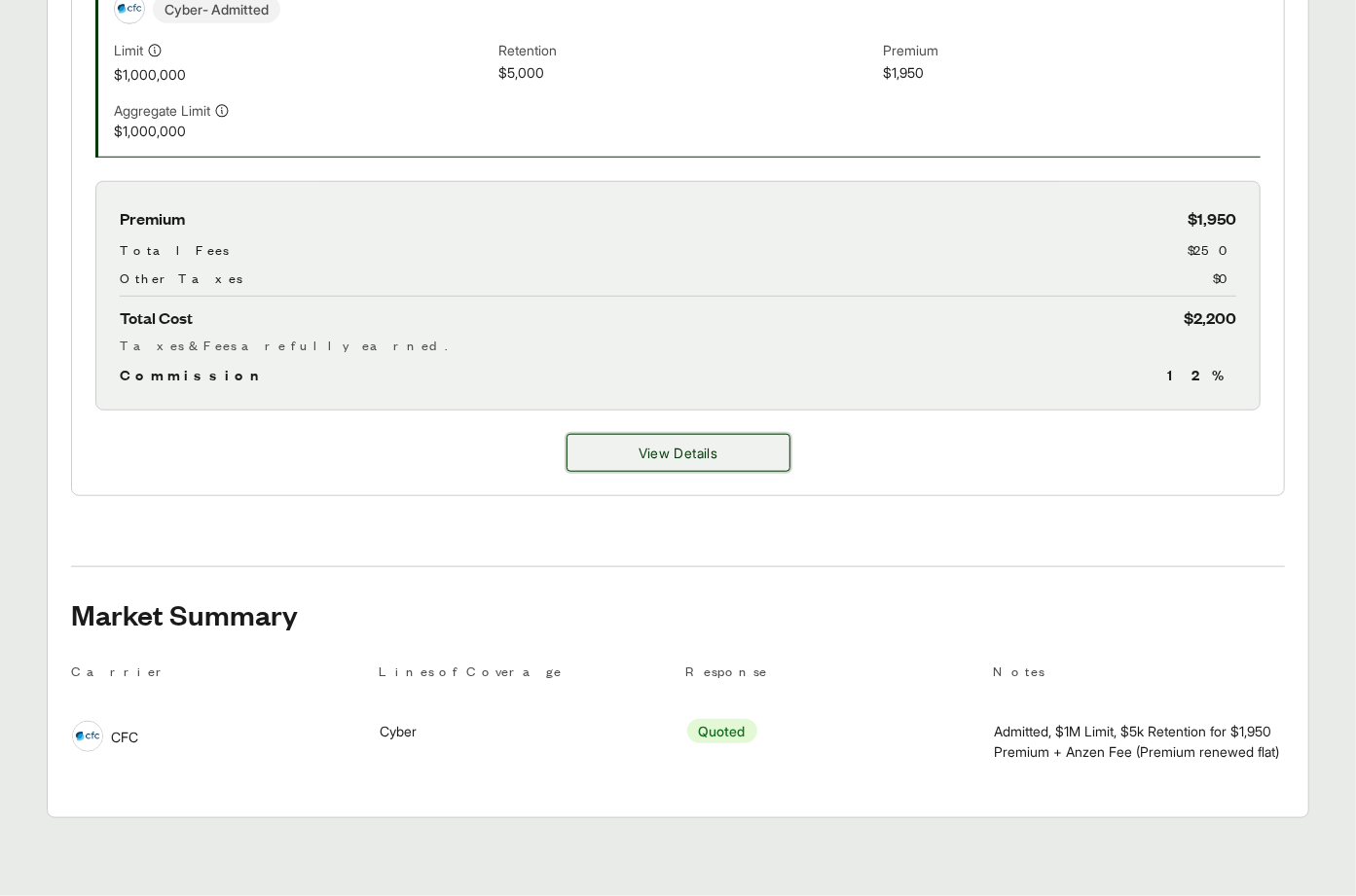 The width and height of the screenshot is (1356, 896). What do you see at coordinates (175, 249) in the screenshot?
I see `span: Total Fees` at bounding box center [175, 249].